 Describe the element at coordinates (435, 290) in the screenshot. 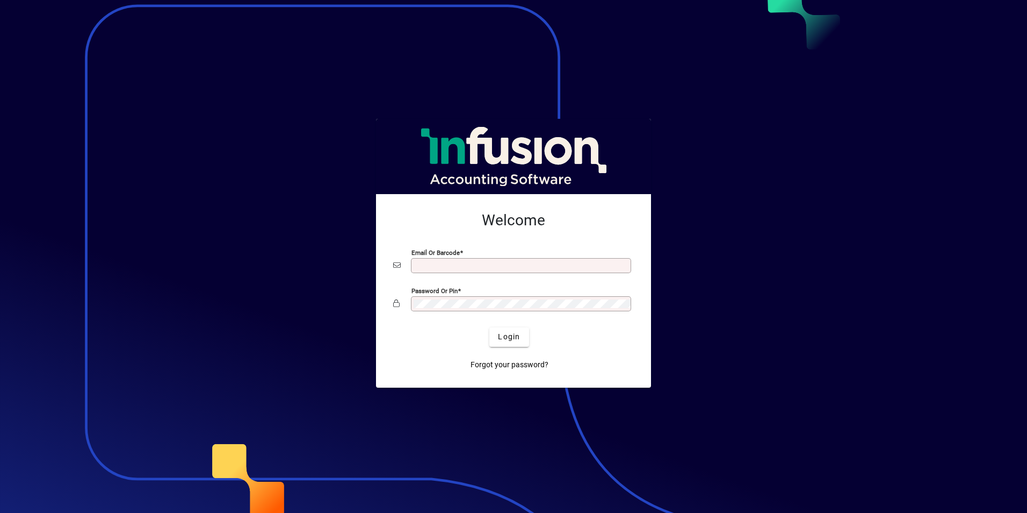

I see `mat-label: Password or Pin` at that location.